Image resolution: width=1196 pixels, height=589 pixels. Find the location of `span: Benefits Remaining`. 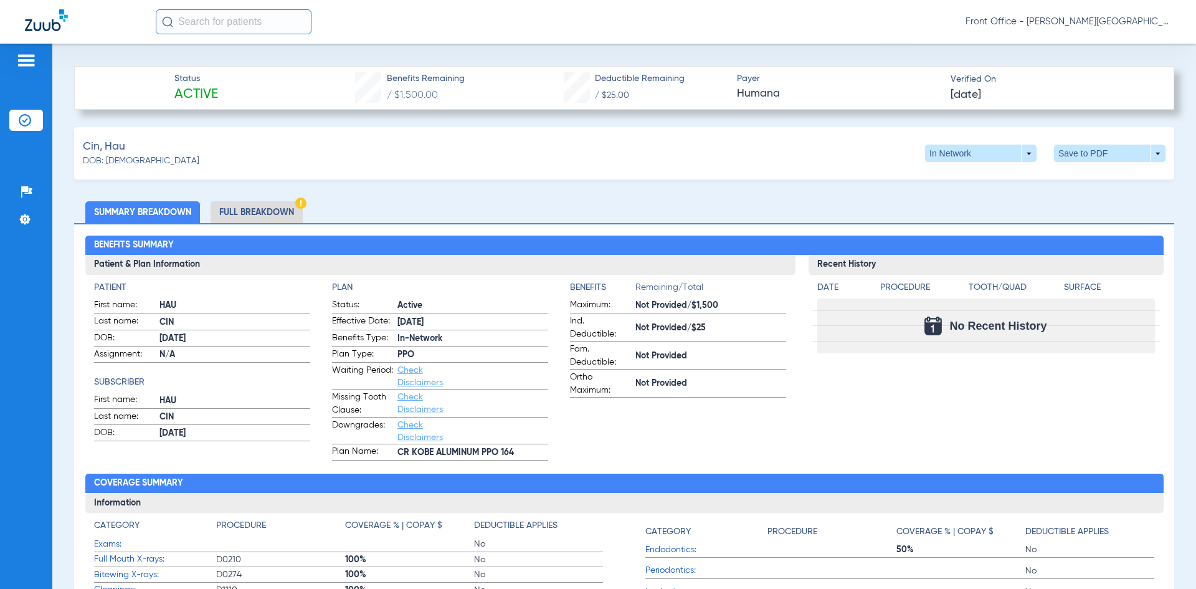

span: Benefits Remaining is located at coordinates (426, 79).